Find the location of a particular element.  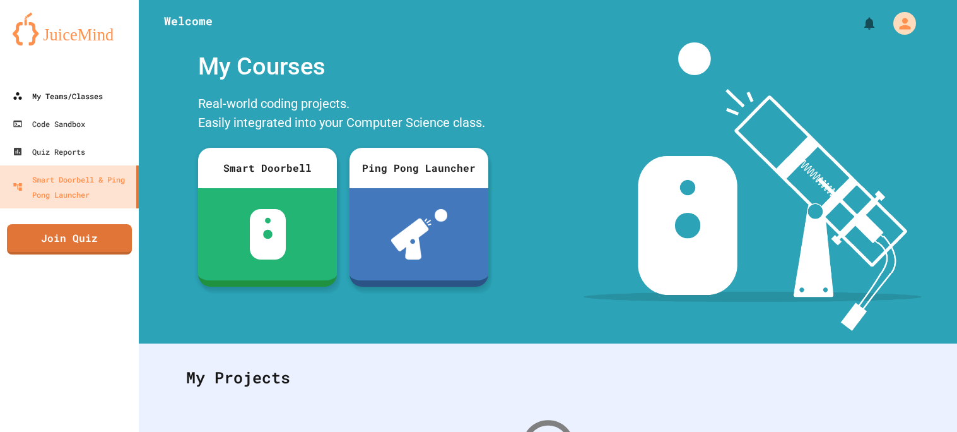

img: logo-orange.svg is located at coordinates (69, 29).